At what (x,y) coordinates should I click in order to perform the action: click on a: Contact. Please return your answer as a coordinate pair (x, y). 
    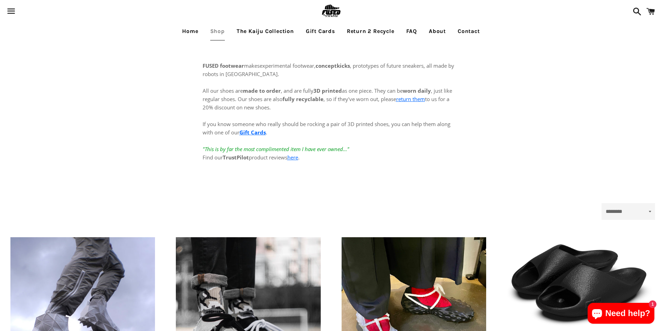
    Looking at the image, I should click on (469, 31).